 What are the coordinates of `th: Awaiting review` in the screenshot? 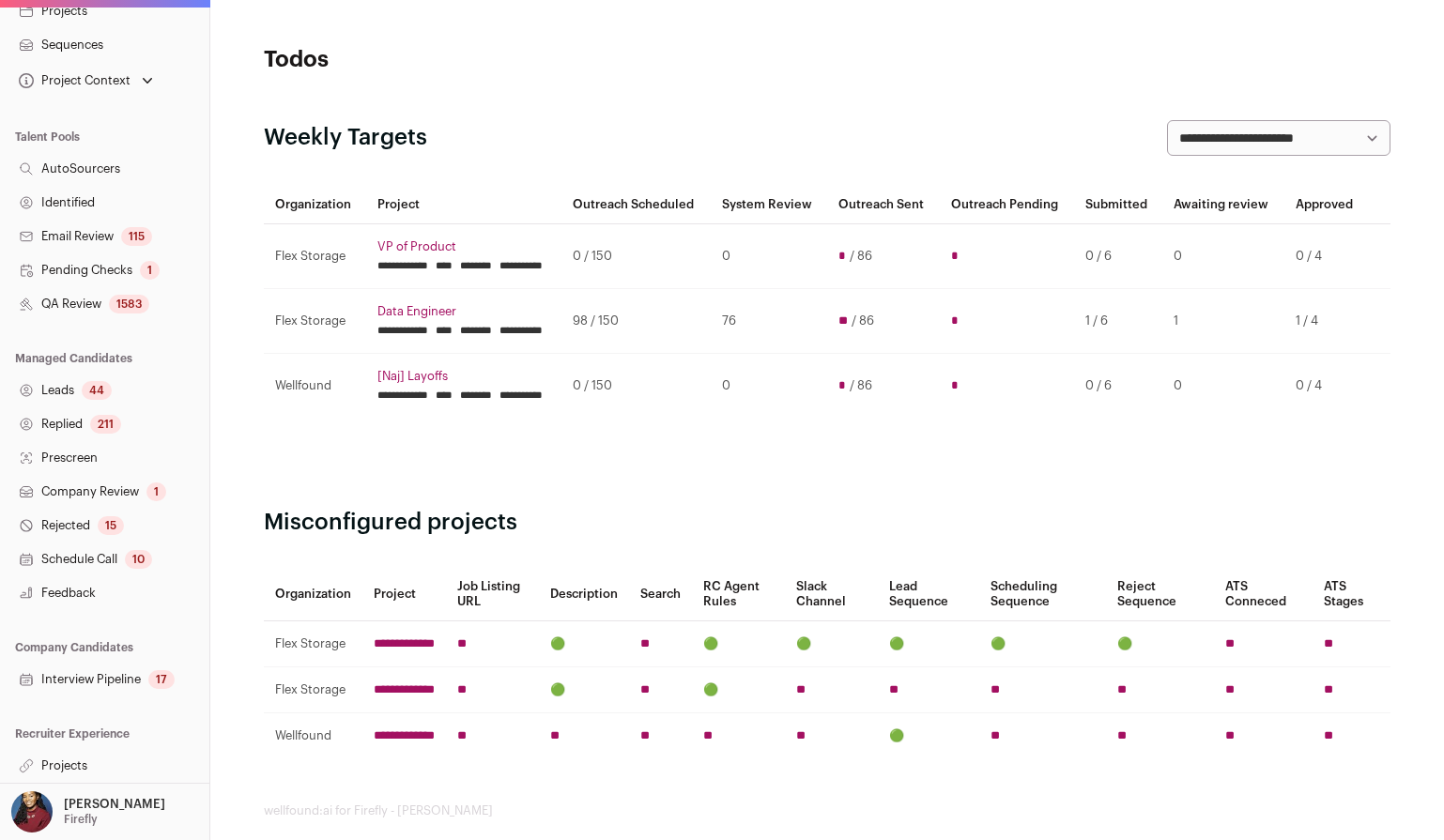 It's located at (1224, 205).